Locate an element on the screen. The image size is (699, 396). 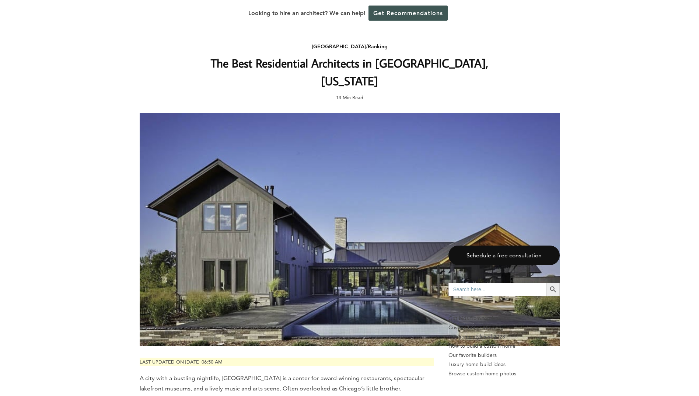
a: Our favorite builders is located at coordinates (504, 355).